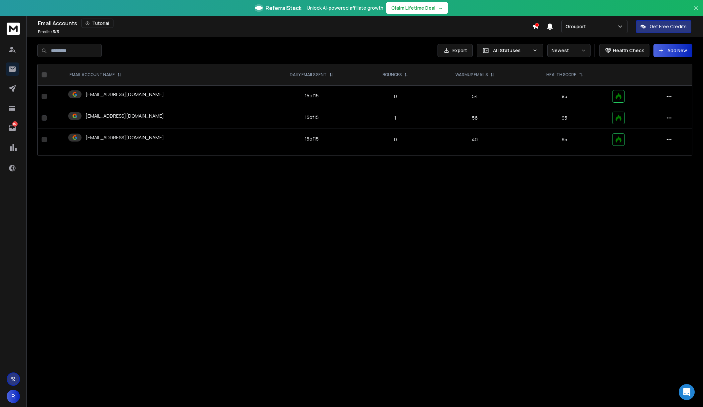  What do you see at coordinates (474, 96) in the screenshot?
I see `td: 54` at bounding box center [474, 96].